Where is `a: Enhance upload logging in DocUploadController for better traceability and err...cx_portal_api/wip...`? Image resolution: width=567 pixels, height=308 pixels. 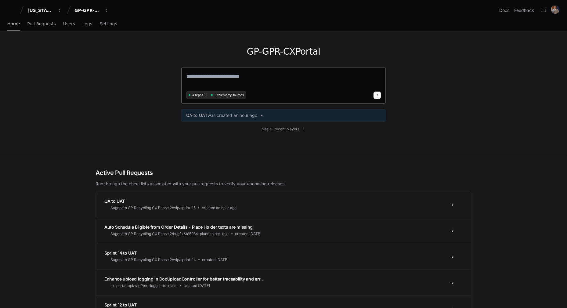 a: Enhance upload logging in DocUploadController for better traceability and err...cx_portal_api/wip... is located at coordinates (283, 282).